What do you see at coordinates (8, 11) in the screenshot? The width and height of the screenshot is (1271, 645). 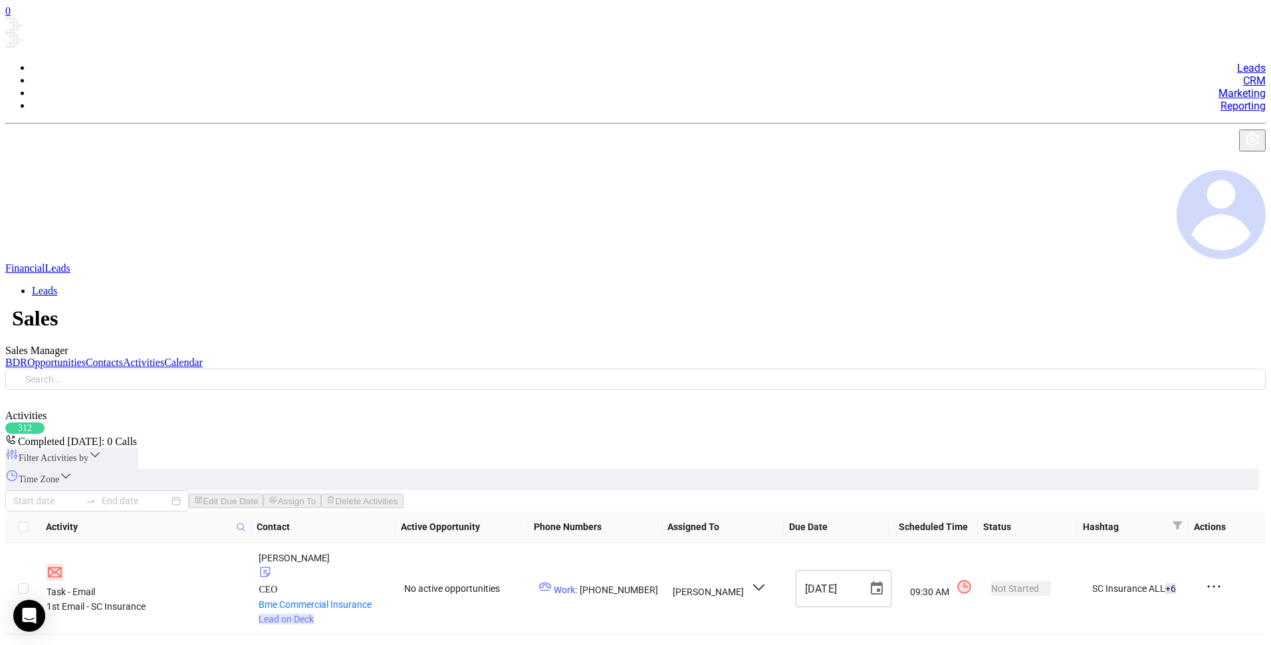 I see `a: 0` at bounding box center [8, 11].